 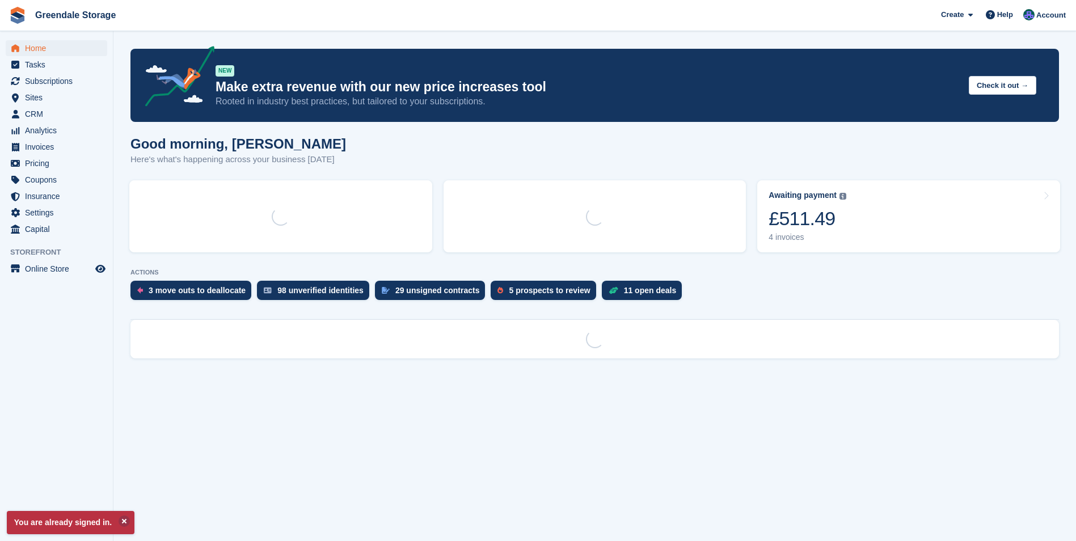 I want to click on img: prospect-51fa495bee0391a8d652442698ab0144808aea92771e9ea1ae160a38d050c398.svg, so click(x=500, y=290).